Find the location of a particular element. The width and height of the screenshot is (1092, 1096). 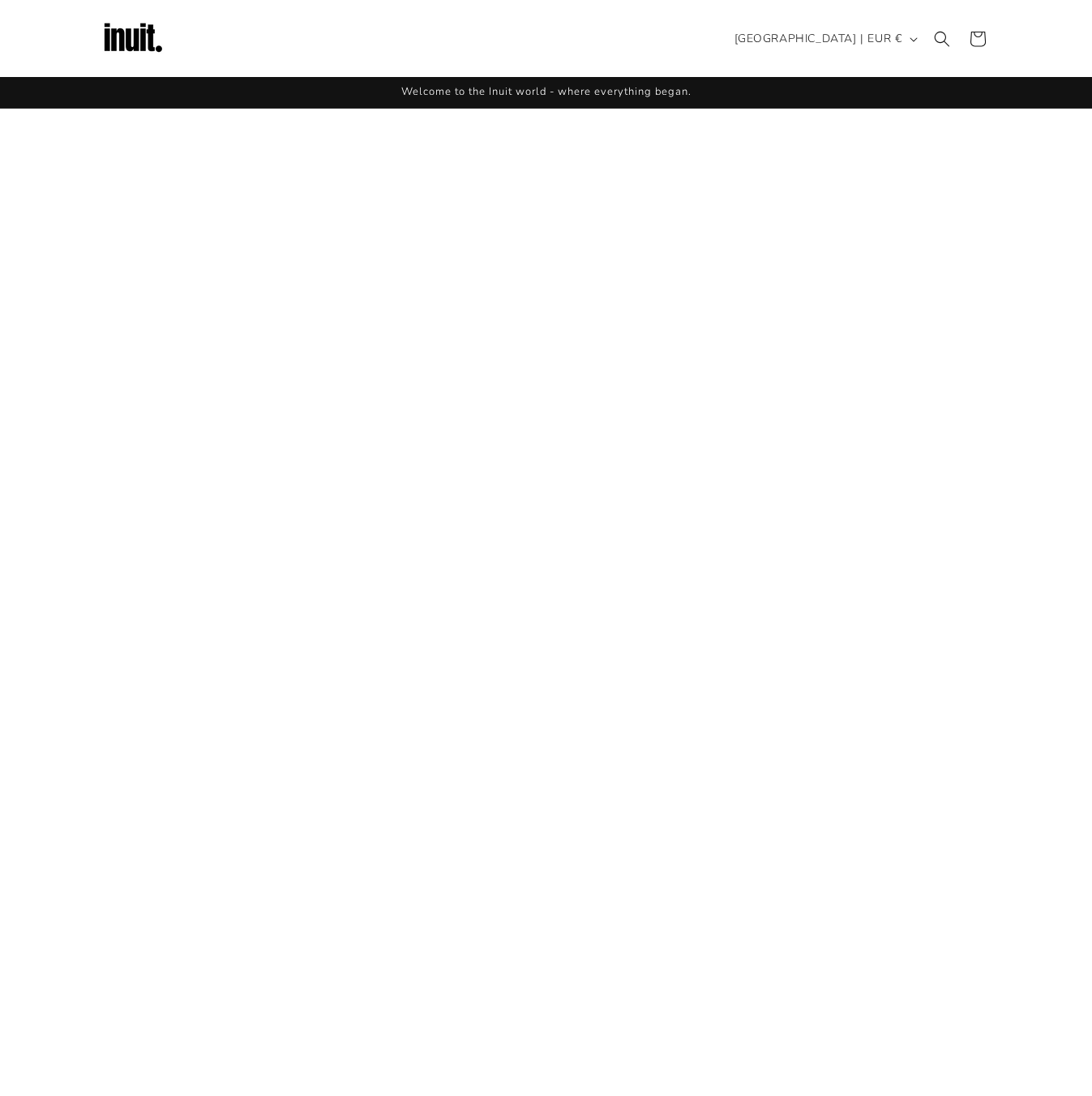

span: Welcome to the Inuit world - where everything began. is located at coordinates (547, 92).